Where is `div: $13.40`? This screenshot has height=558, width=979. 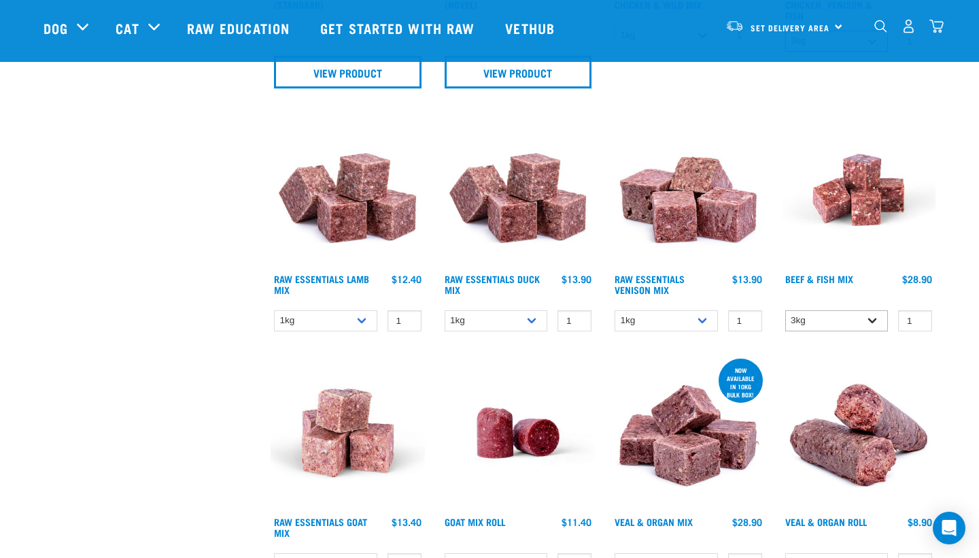 div: $13.40 is located at coordinates (407, 522).